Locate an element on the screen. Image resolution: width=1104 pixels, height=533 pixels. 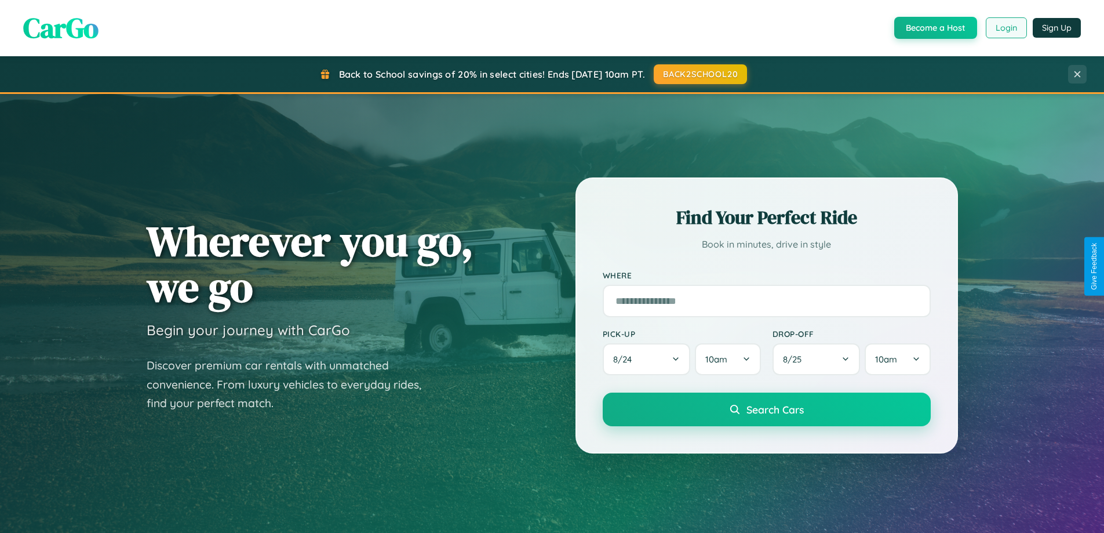
span: 8 / 25 is located at coordinates (795, 359).